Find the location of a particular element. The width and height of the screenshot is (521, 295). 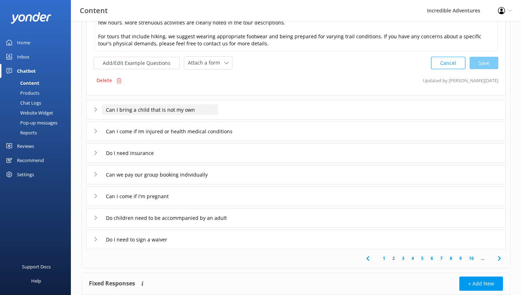

div: Chat Logs is located at coordinates (23, 103).